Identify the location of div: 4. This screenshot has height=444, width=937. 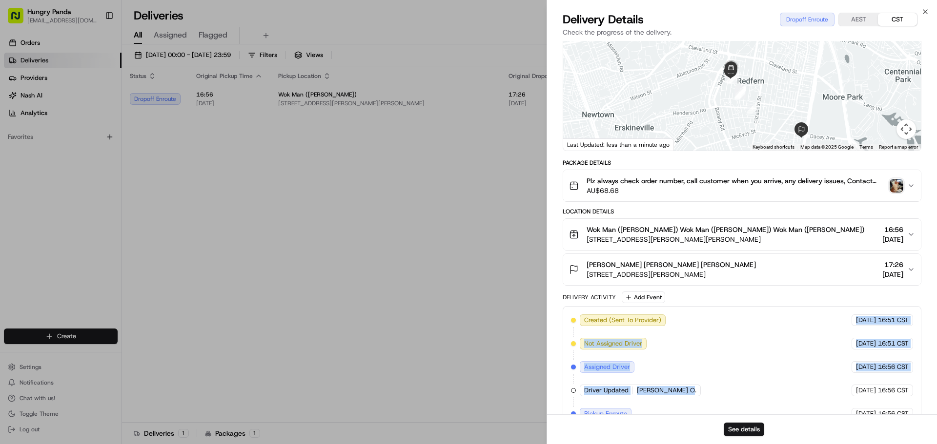
(740, 92).